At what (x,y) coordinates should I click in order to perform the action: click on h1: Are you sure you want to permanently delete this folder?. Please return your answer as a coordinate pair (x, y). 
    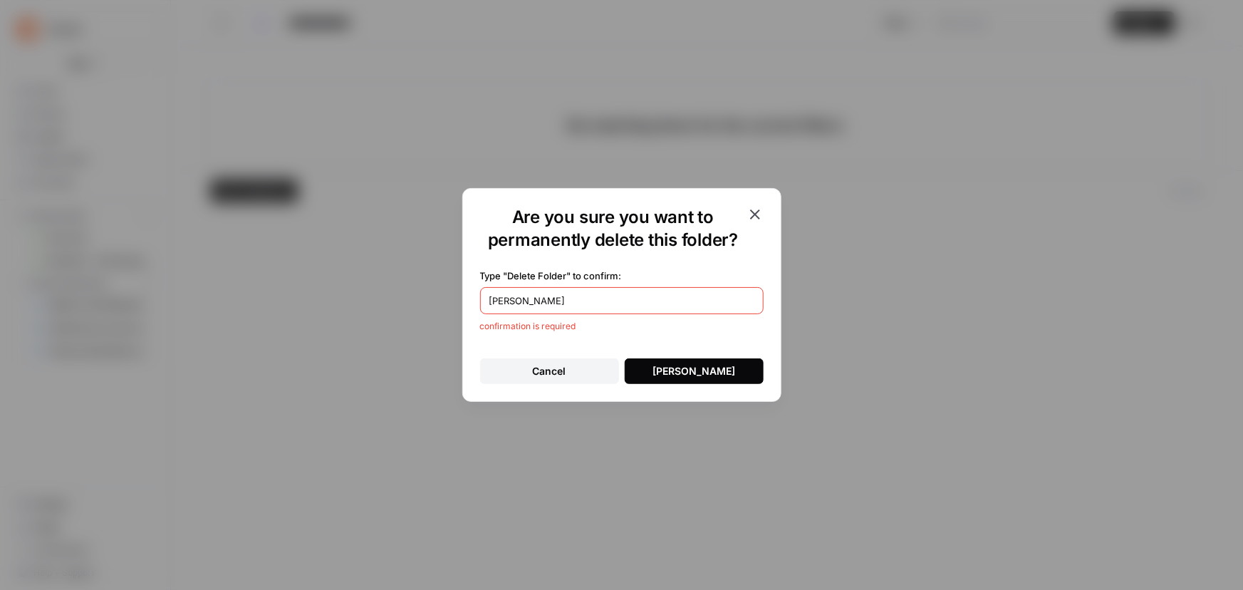
    Looking at the image, I should click on (613, 229).